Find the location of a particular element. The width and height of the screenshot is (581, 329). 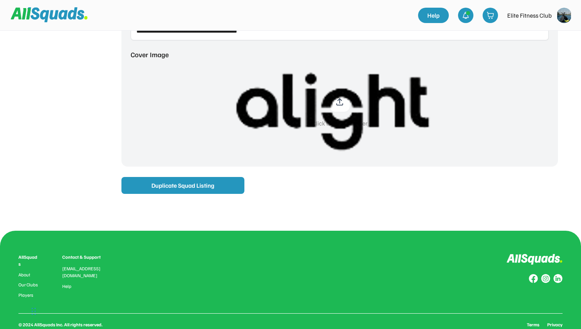

a: About is located at coordinates (29, 275).